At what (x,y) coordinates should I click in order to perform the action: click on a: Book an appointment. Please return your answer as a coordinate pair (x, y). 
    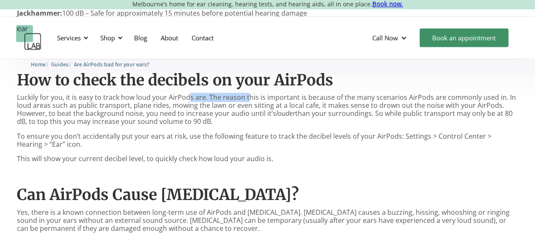
    Looking at the image, I should click on (464, 38).